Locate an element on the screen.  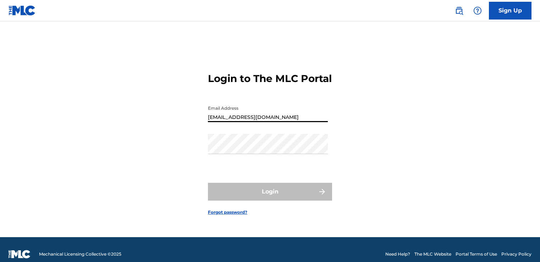
a: Need Help? is located at coordinates (398, 254).